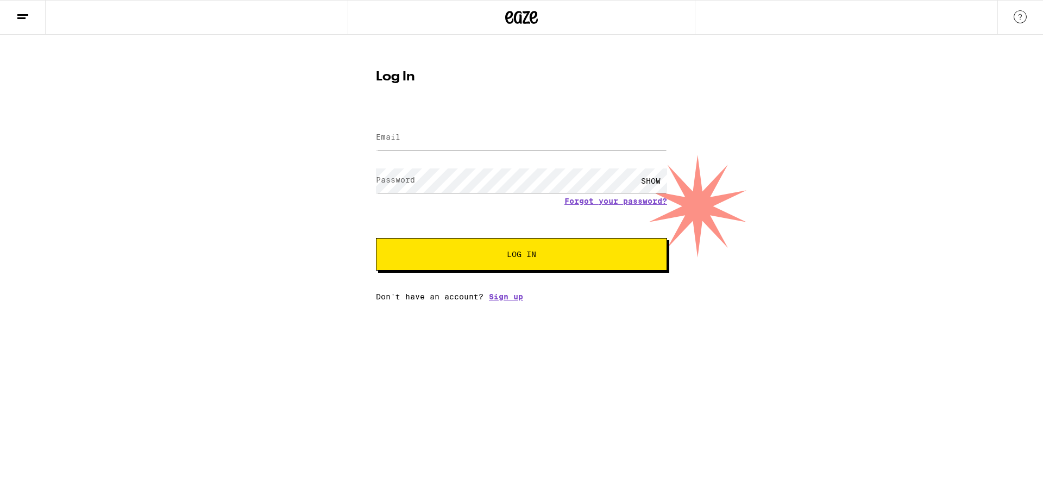 The height and width of the screenshot is (495, 1043). Describe the element at coordinates (506, 297) in the screenshot. I see `a: Sign up` at that location.